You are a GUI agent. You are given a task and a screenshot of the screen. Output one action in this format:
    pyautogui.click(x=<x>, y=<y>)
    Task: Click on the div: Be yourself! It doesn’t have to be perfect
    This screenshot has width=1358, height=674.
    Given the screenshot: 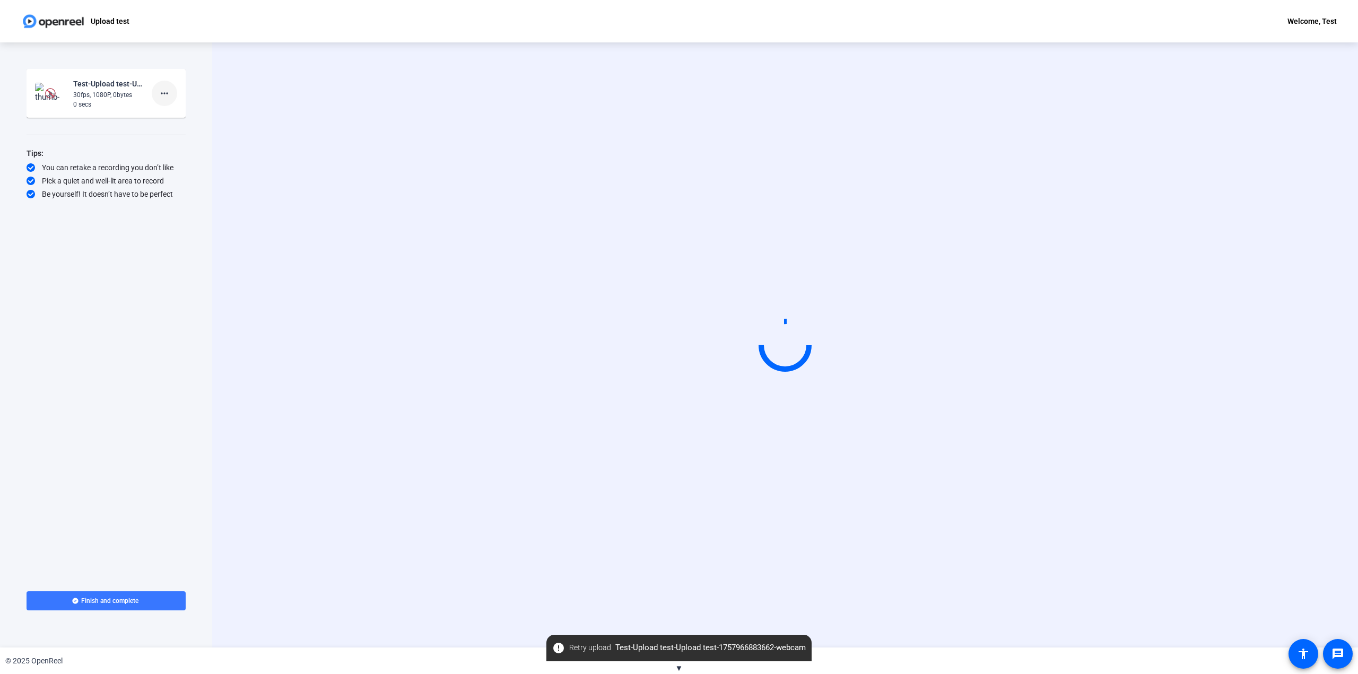 What is the action you would take?
    pyautogui.click(x=106, y=194)
    